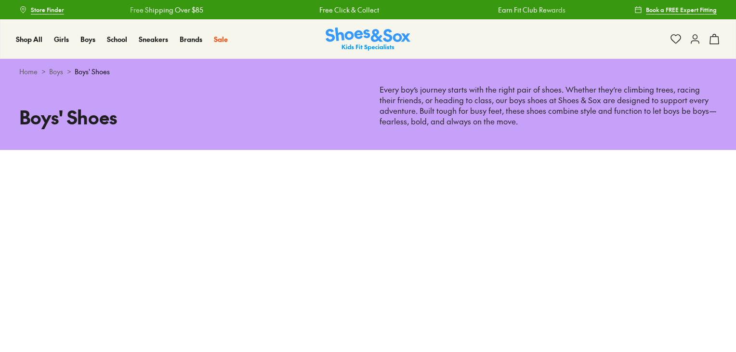  I want to click on a: Shop All, so click(29, 39).